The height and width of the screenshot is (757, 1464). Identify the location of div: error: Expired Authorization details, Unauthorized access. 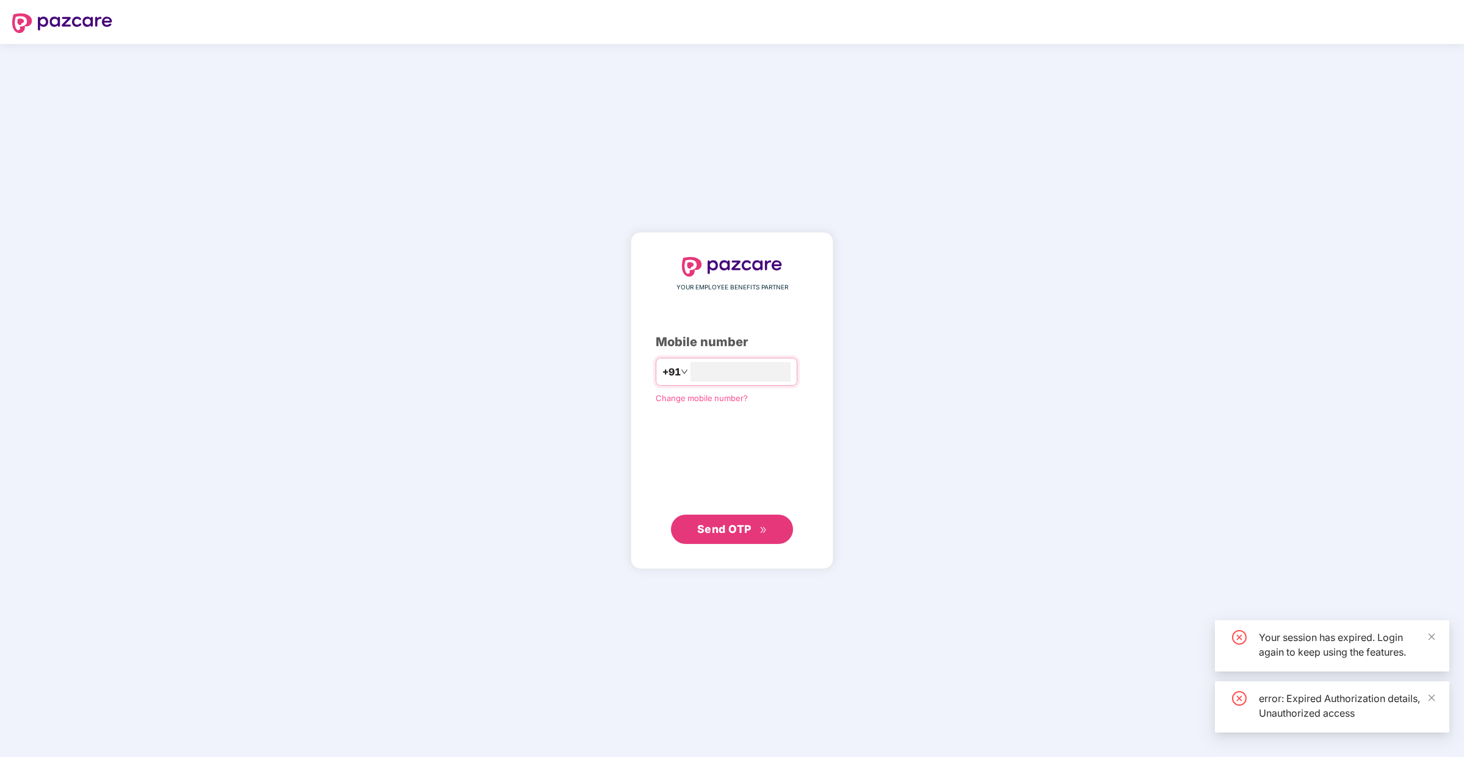
(1347, 706).